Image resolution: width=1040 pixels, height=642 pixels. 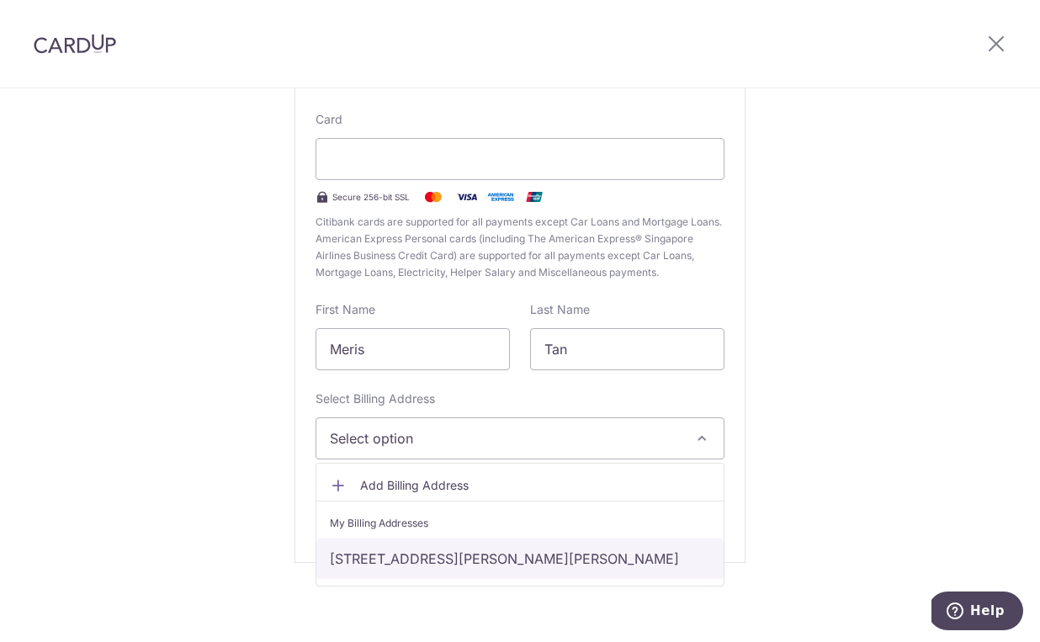 I want to click on label: Last Name, so click(x=559, y=310).